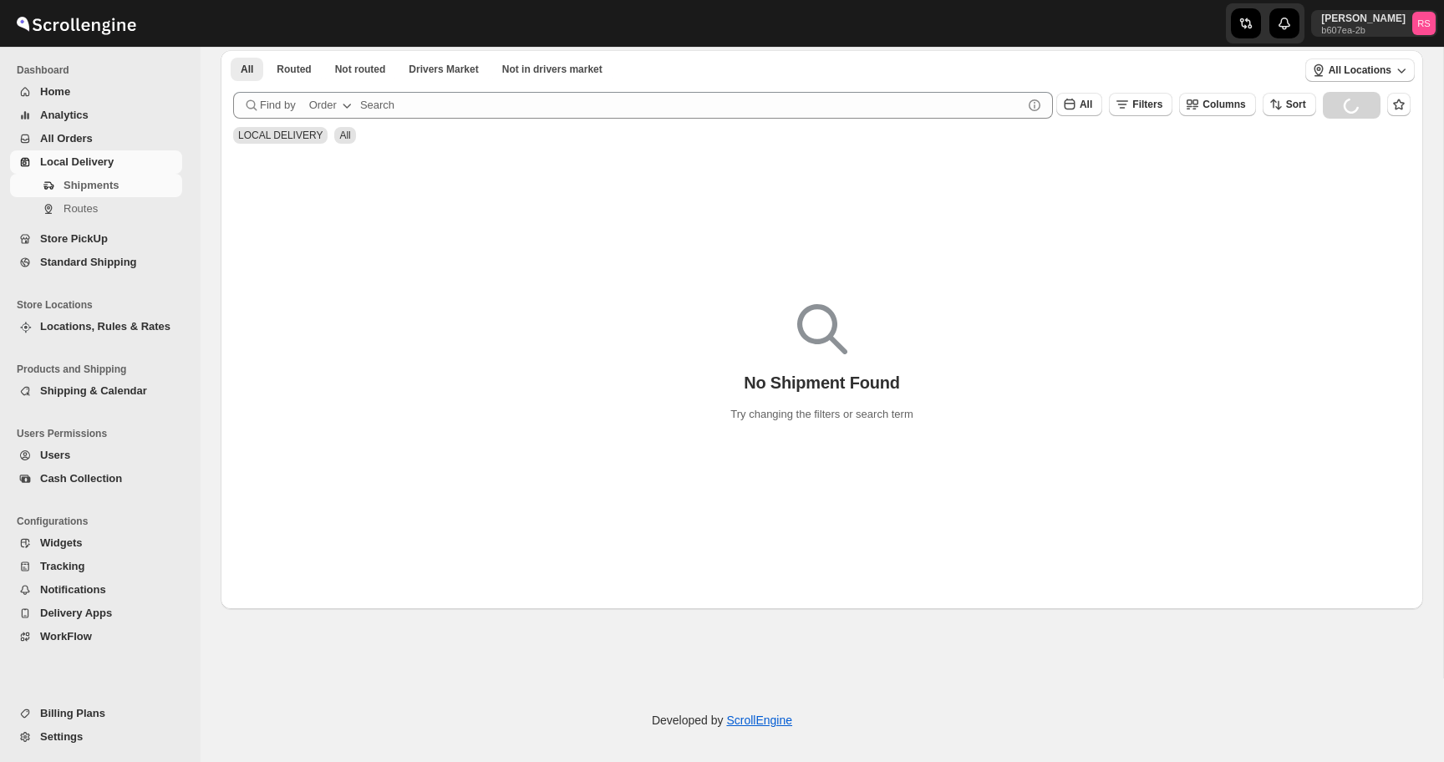  I want to click on button: Routed, so click(293, 69).